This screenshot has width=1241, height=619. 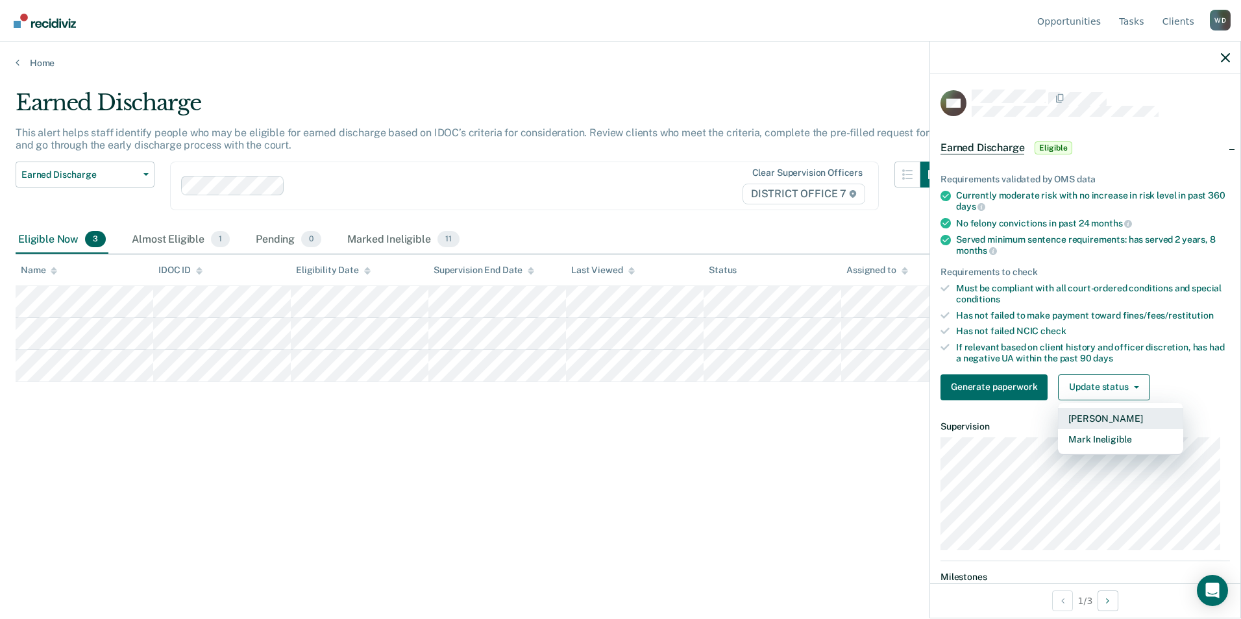 What do you see at coordinates (1085, 600) in the screenshot?
I see `div: 1 / 3` at bounding box center [1085, 600].